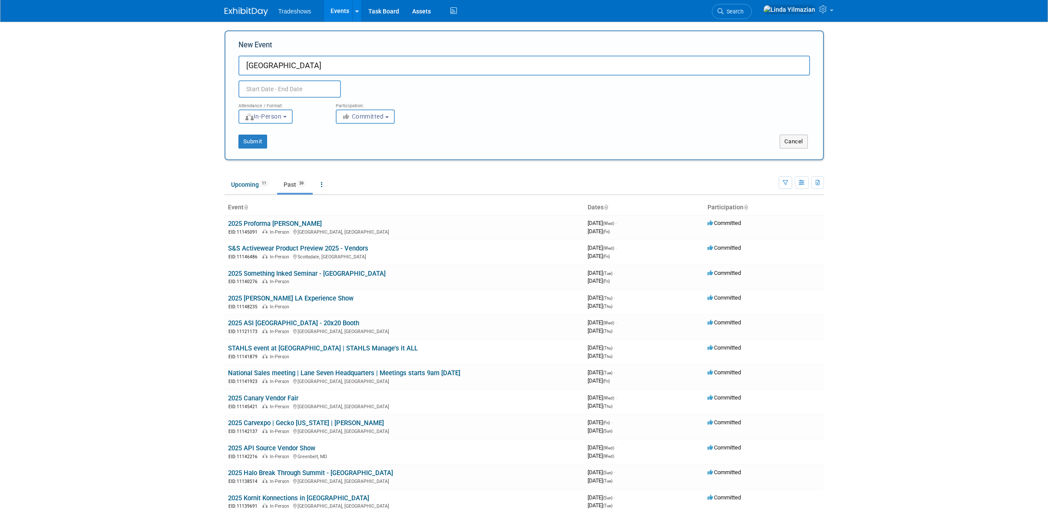 This screenshot has height=512, width=1048. Describe the element at coordinates (606, 207) in the screenshot. I see `a: Sort by Start Date` at that location.